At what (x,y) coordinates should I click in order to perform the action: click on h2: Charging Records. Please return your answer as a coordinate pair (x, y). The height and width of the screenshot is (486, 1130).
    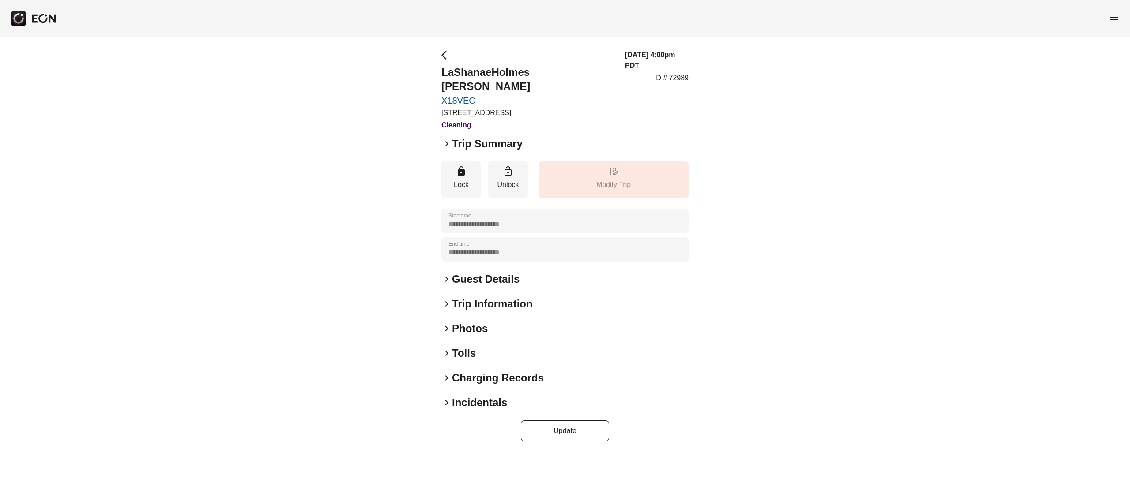
    Looking at the image, I should click on (498, 378).